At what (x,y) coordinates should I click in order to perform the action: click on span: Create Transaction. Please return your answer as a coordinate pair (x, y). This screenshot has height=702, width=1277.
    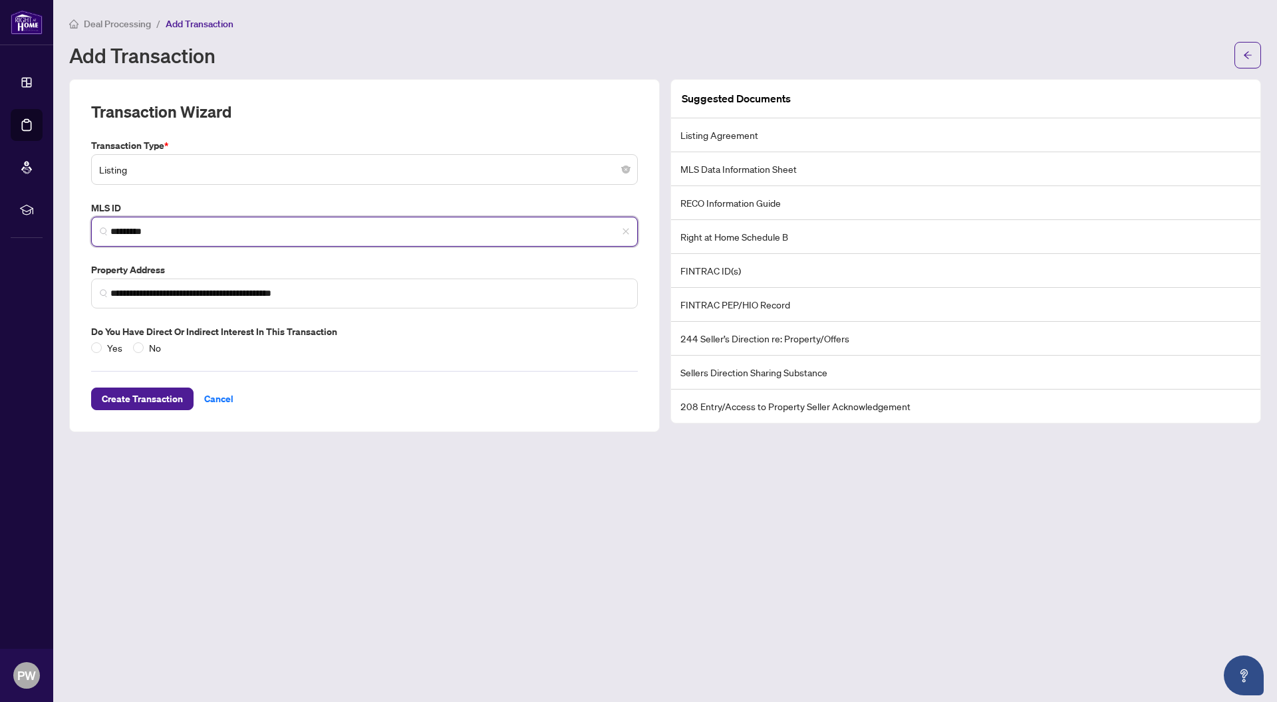
    Looking at the image, I should click on (142, 399).